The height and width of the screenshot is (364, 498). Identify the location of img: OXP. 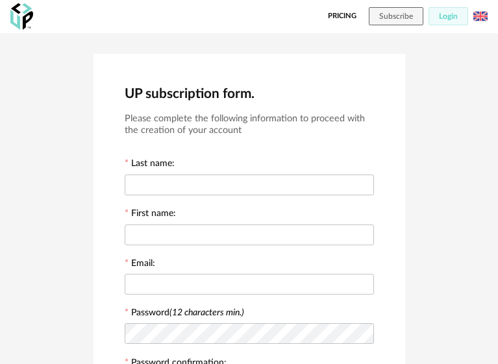
(21, 16).